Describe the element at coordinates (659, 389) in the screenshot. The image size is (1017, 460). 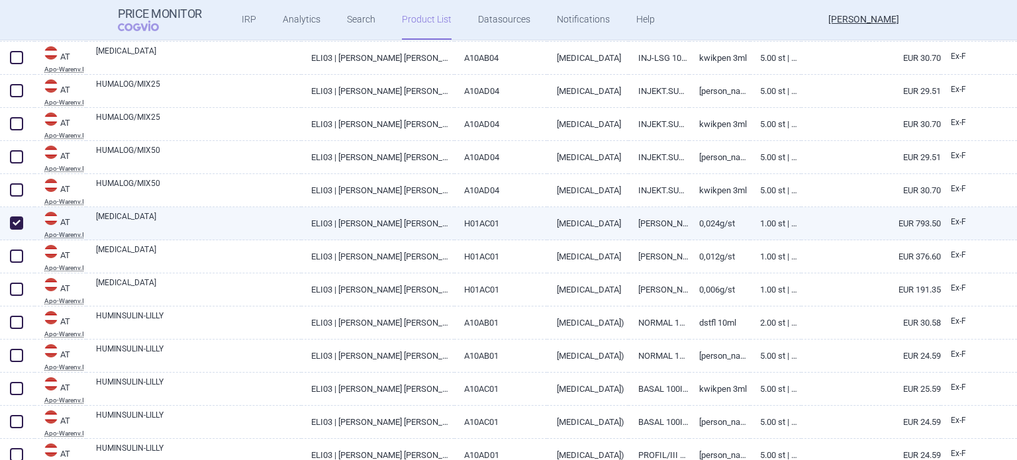
I see `a: BASAL 100IE/ML` at that location.